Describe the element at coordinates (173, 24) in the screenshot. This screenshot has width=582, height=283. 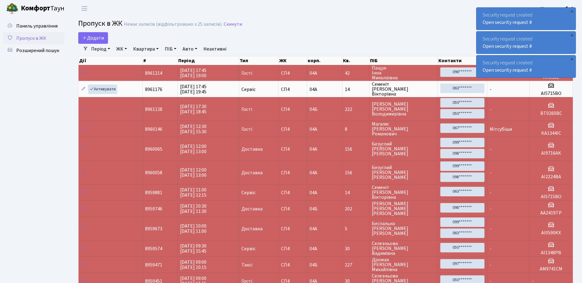
I see `div: Немає записів (відфільтровано з 25 записів).` at that location.